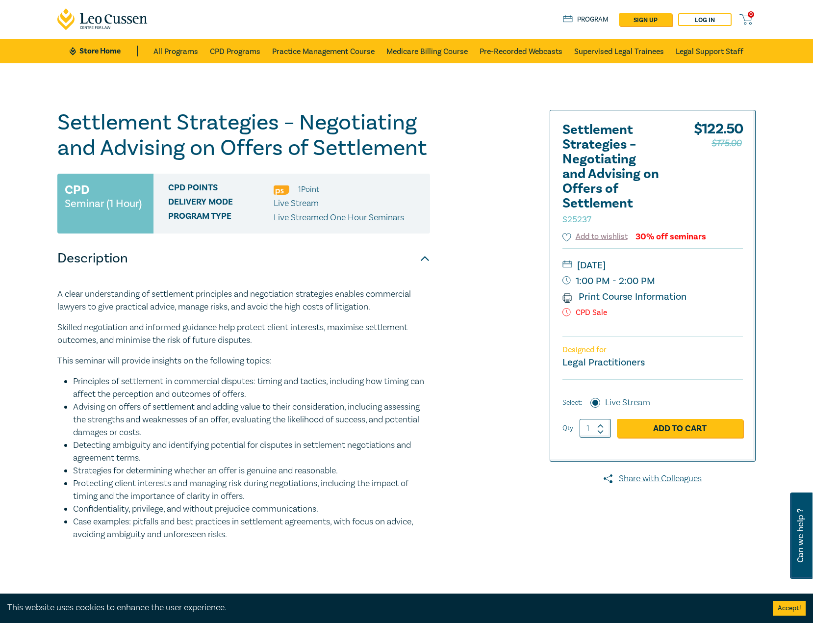 The height and width of the screenshot is (623, 813). What do you see at coordinates (625, 297) in the screenshot?
I see `a: Print Course Information` at bounding box center [625, 297].